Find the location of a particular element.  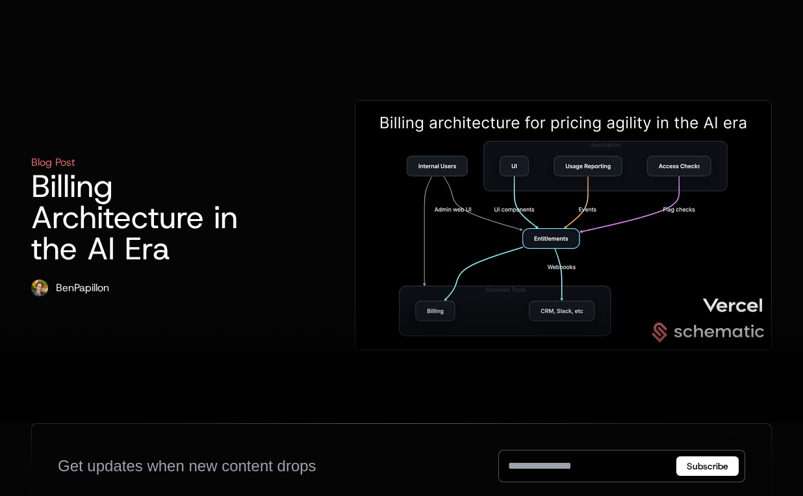

div: Blog Post is located at coordinates (53, 163).